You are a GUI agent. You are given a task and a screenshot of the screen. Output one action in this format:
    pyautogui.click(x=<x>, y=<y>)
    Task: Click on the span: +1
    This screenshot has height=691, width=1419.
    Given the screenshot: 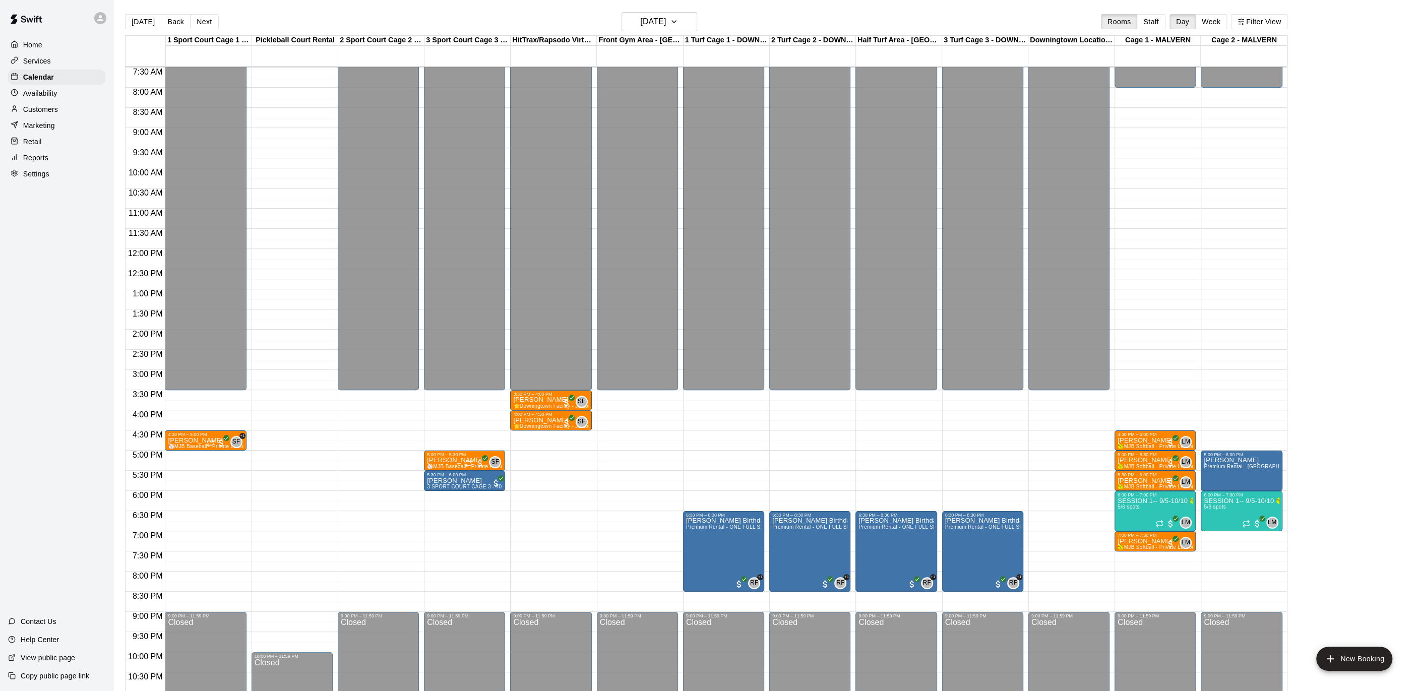 What is the action you would take?
    pyautogui.click(x=933, y=577)
    